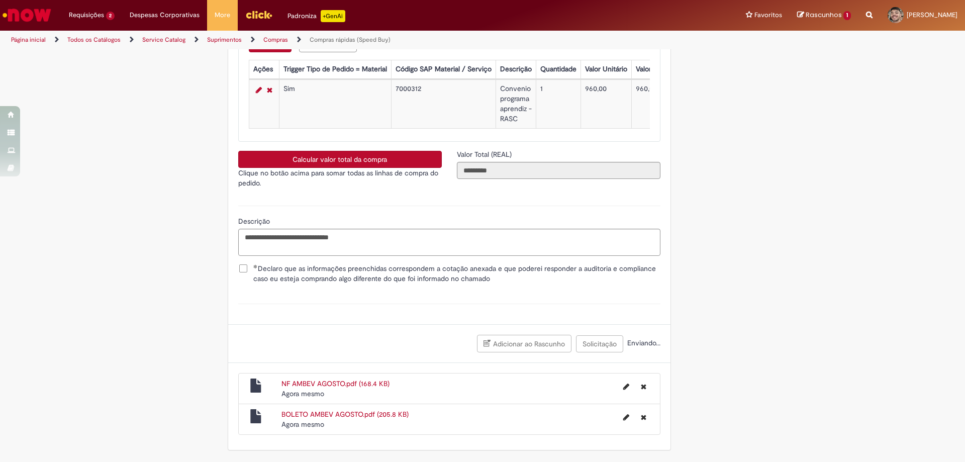 This screenshot has height=462, width=965. I want to click on a: Compras, so click(276, 40).